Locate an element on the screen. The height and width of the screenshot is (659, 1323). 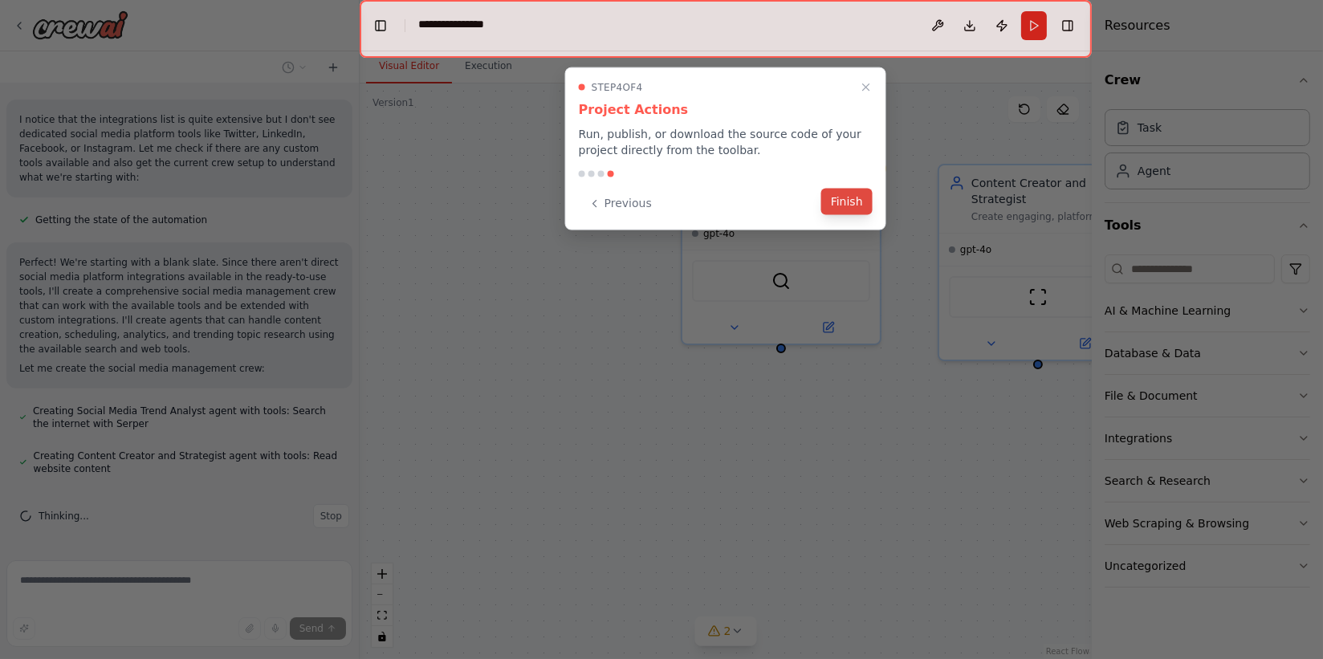
button: Close walkthrough is located at coordinates (866, 87).